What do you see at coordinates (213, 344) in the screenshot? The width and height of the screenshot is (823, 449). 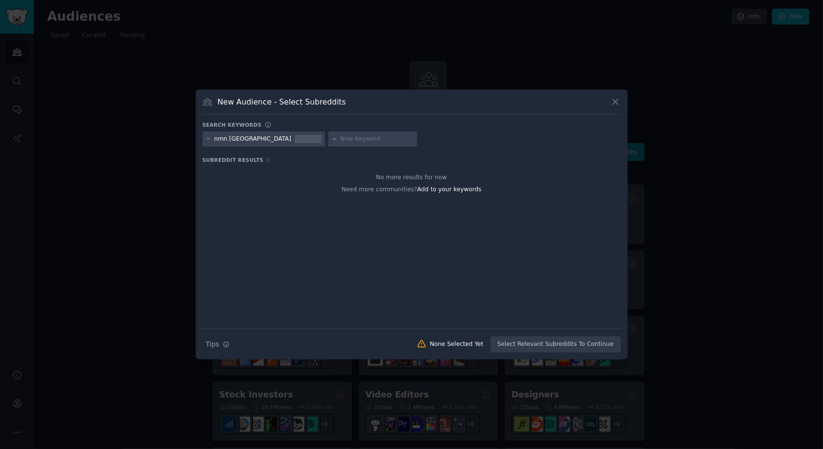 I see `span: Tips` at bounding box center [213, 344].